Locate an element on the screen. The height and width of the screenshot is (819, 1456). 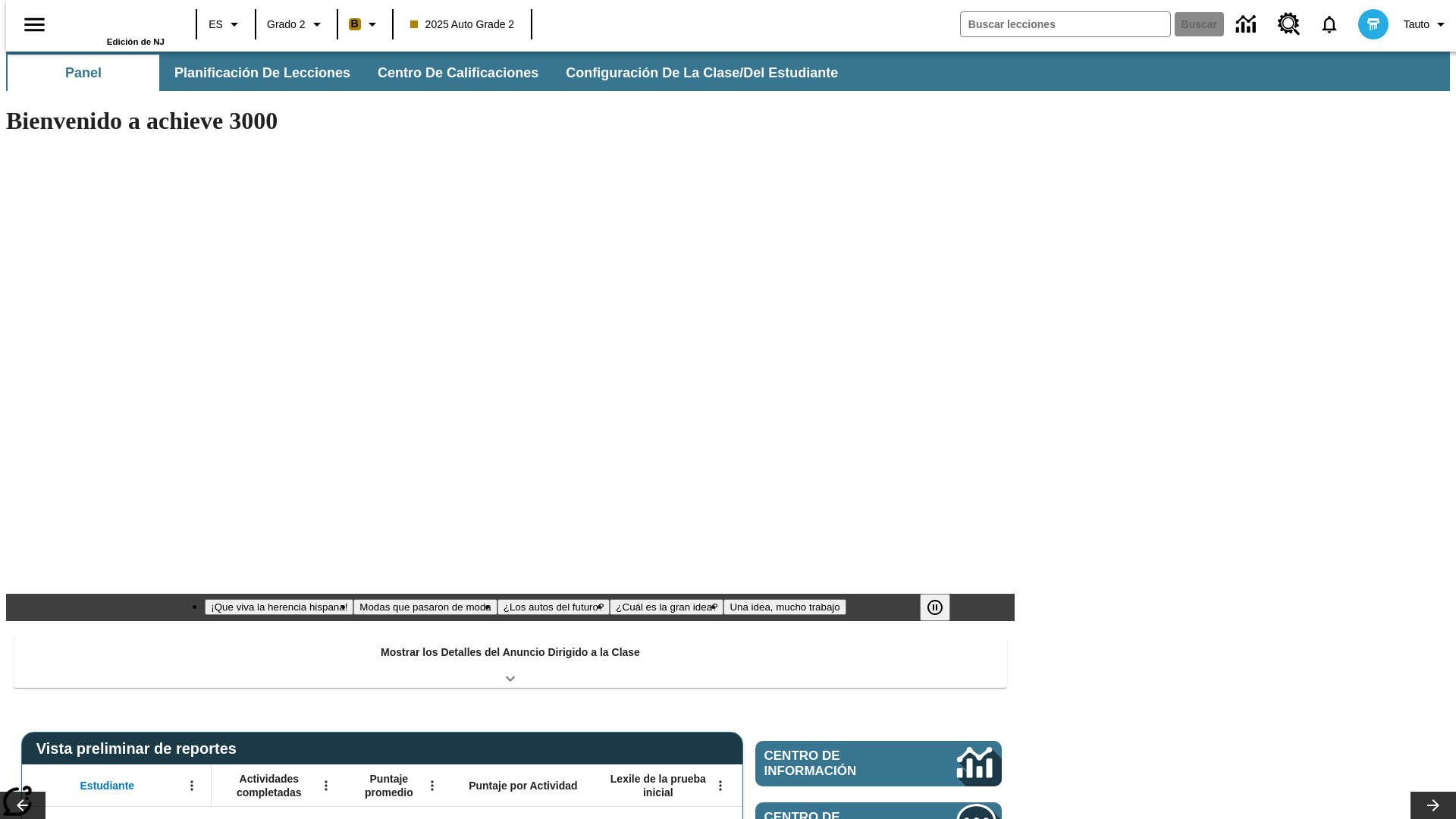
span: Configuración de la clase/del estudiante is located at coordinates (701, 73).